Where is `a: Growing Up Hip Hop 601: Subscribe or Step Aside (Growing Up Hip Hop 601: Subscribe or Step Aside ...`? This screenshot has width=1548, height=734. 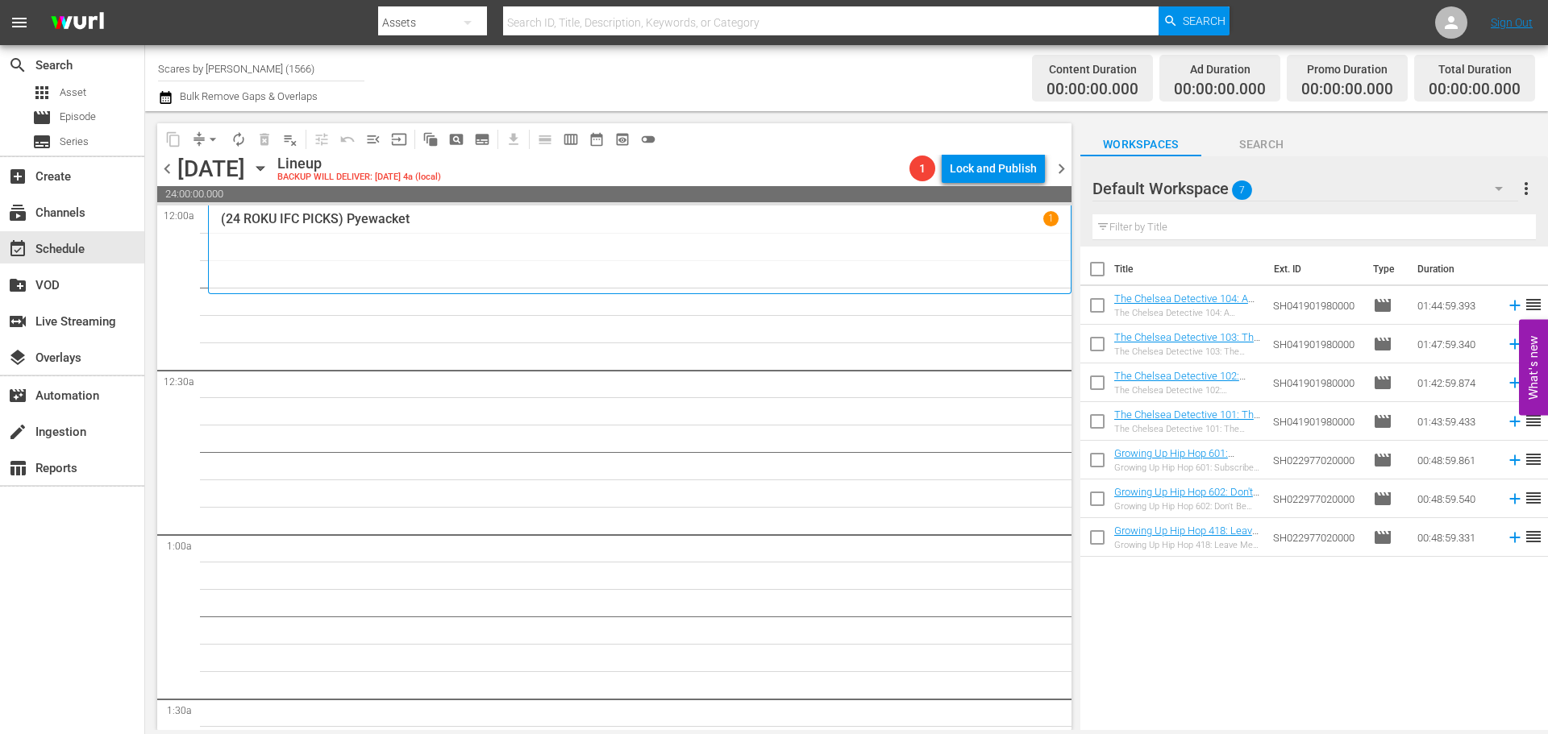
a: Growing Up Hip Hop 601: Subscribe or Step Aside (Growing Up Hip Hop 601: Subscribe or Step Aside ... is located at coordinates (1174, 477).